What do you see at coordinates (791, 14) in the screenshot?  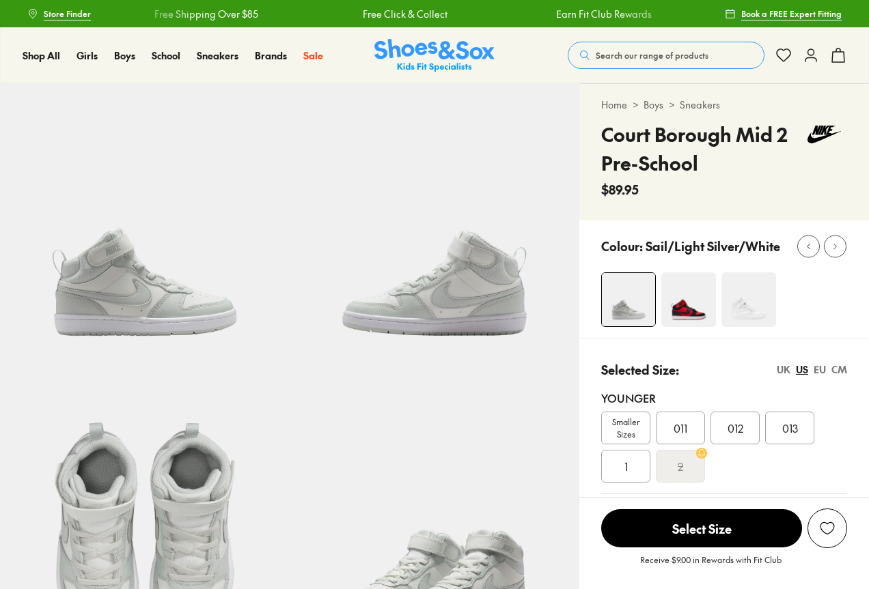 I see `span: Book a FREE Expert Fitting` at bounding box center [791, 14].